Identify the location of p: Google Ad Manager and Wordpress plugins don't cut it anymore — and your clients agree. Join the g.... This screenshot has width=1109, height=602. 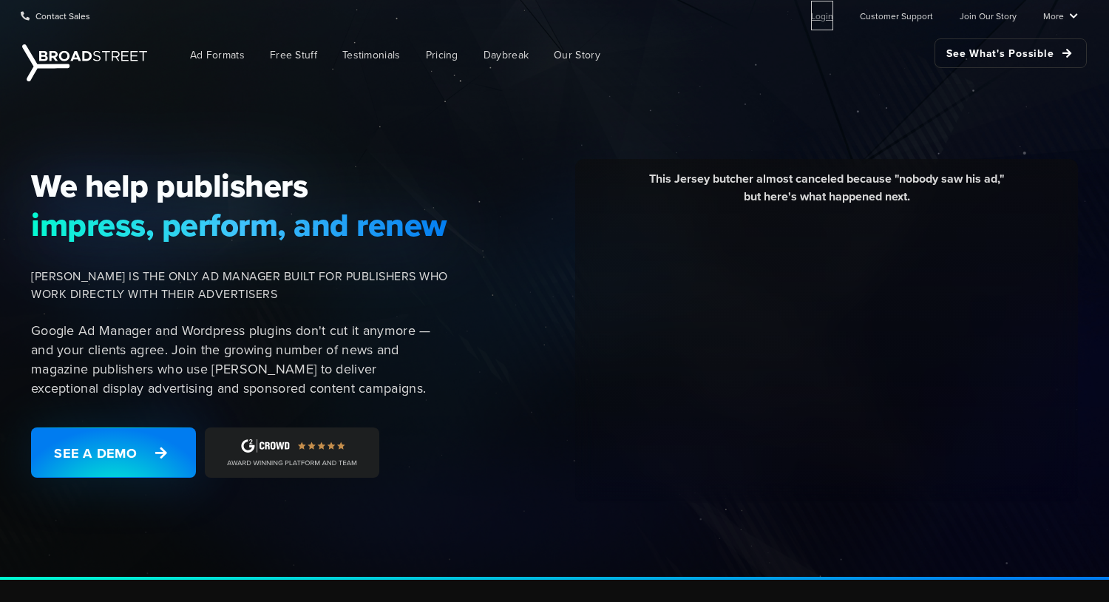
(240, 359).